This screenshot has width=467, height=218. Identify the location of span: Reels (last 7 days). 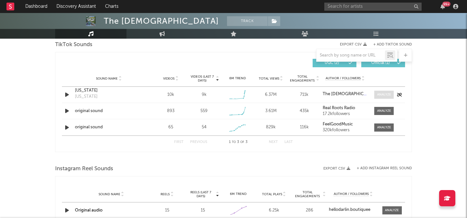
(201, 194).